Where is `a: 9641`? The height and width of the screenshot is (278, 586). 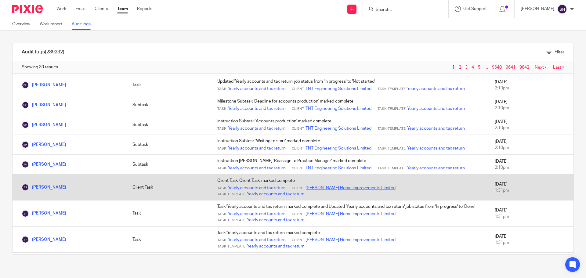
a: 9641 is located at coordinates (510, 67).